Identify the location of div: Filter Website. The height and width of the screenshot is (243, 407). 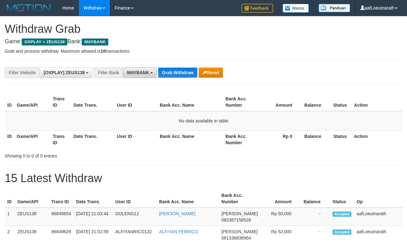
(22, 73).